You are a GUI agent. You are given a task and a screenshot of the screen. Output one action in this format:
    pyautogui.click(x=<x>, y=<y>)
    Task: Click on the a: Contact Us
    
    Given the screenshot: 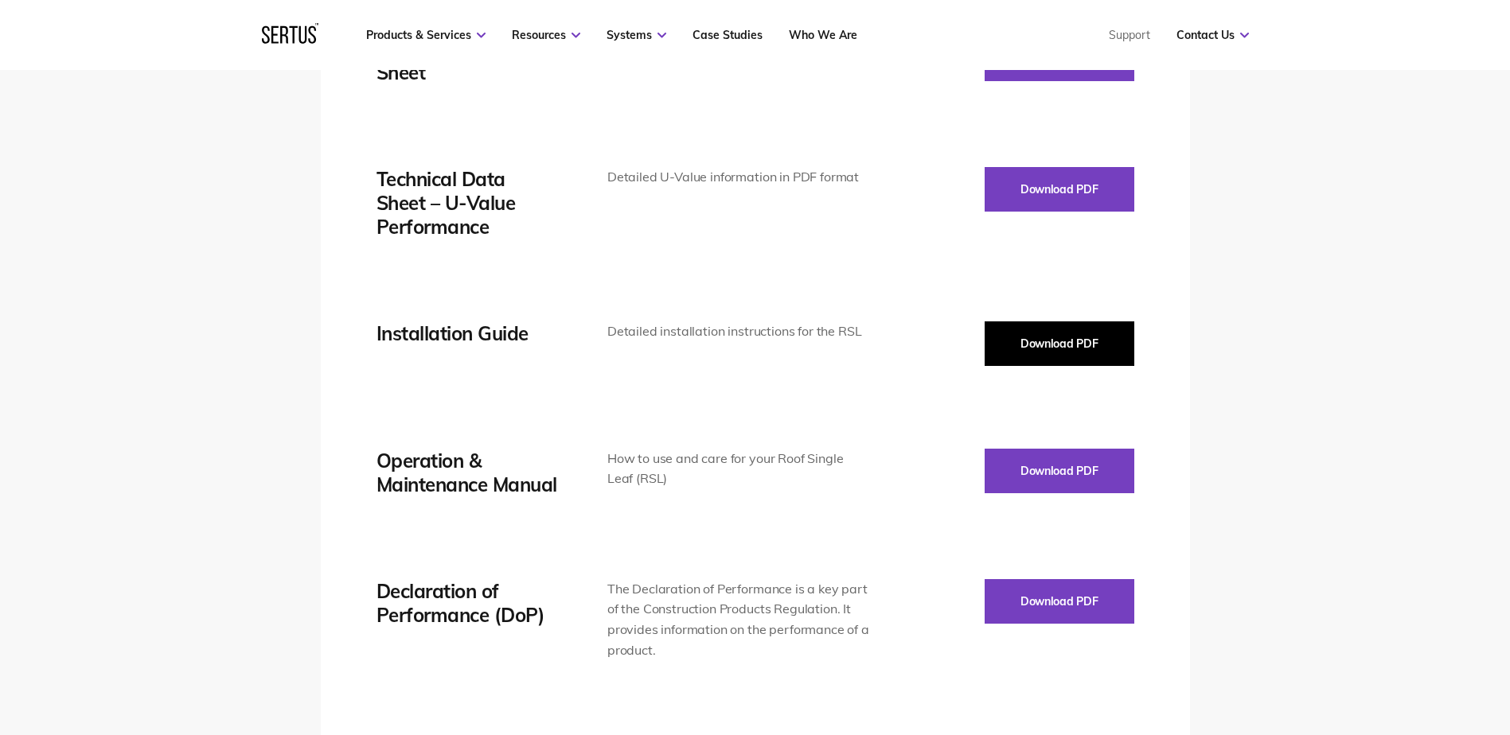 What is the action you would take?
    pyautogui.click(x=1212, y=35)
    